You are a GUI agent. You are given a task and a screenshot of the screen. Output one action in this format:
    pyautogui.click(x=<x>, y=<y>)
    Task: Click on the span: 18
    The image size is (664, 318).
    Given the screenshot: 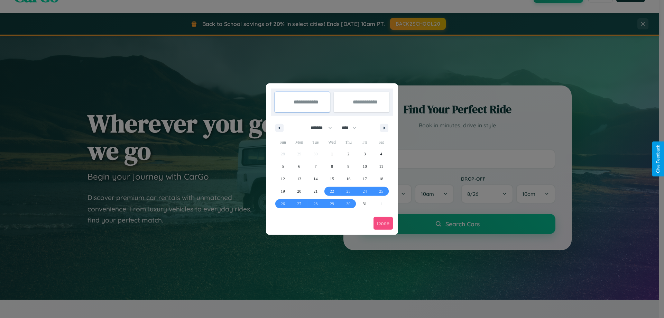 What is the action you would take?
    pyautogui.click(x=381, y=179)
    